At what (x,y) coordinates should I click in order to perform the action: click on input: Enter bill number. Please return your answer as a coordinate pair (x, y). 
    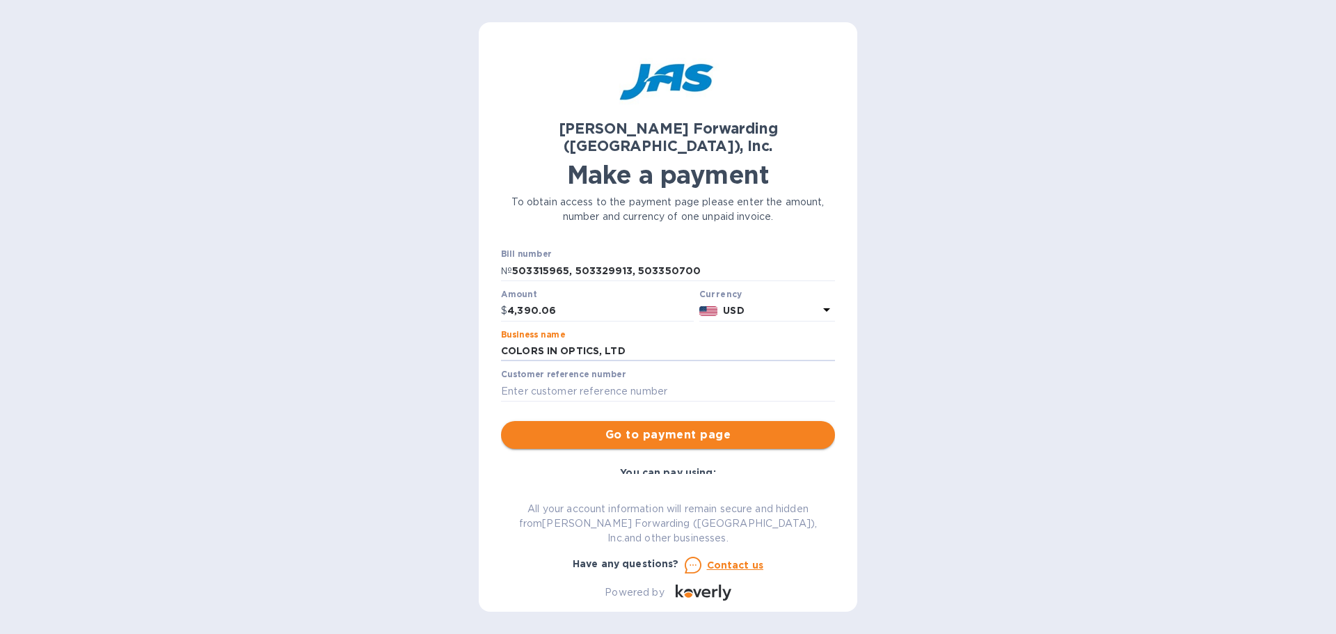
    Looking at the image, I should click on (674, 271).